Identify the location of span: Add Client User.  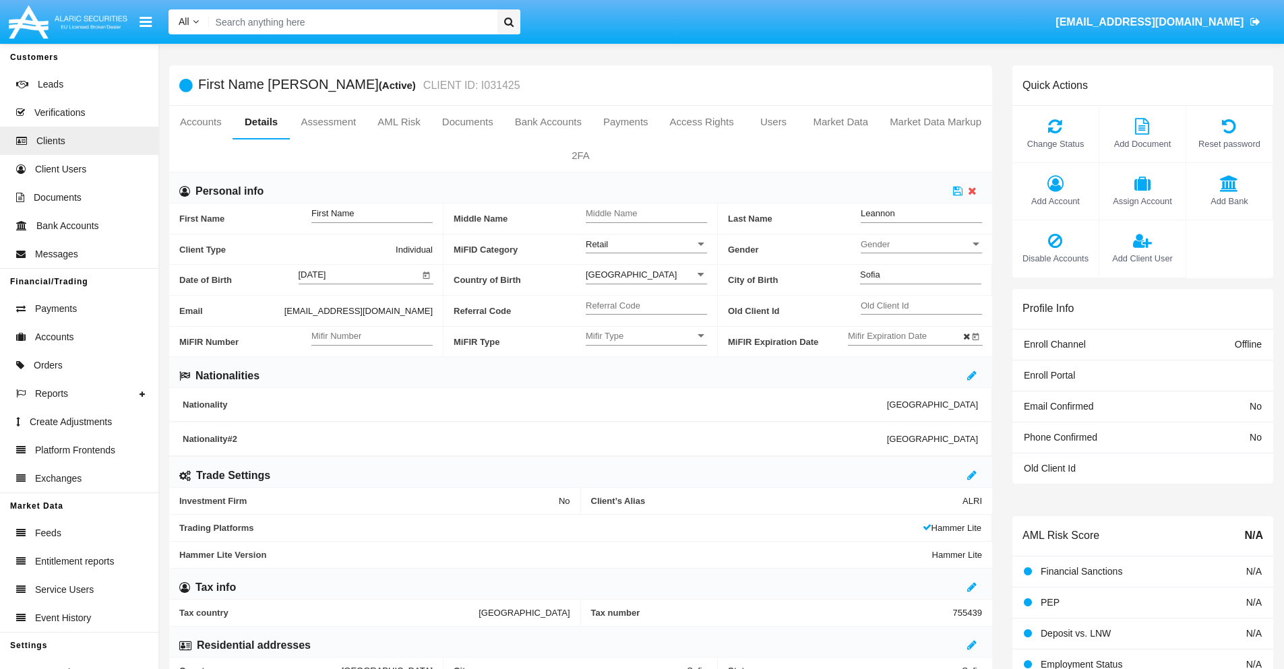
(1142, 258).